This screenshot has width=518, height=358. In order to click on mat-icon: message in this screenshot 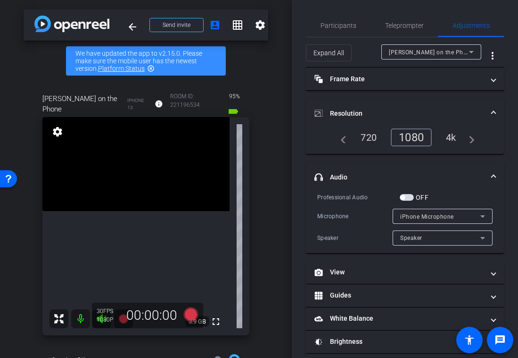, I will do `click(501, 340)`.